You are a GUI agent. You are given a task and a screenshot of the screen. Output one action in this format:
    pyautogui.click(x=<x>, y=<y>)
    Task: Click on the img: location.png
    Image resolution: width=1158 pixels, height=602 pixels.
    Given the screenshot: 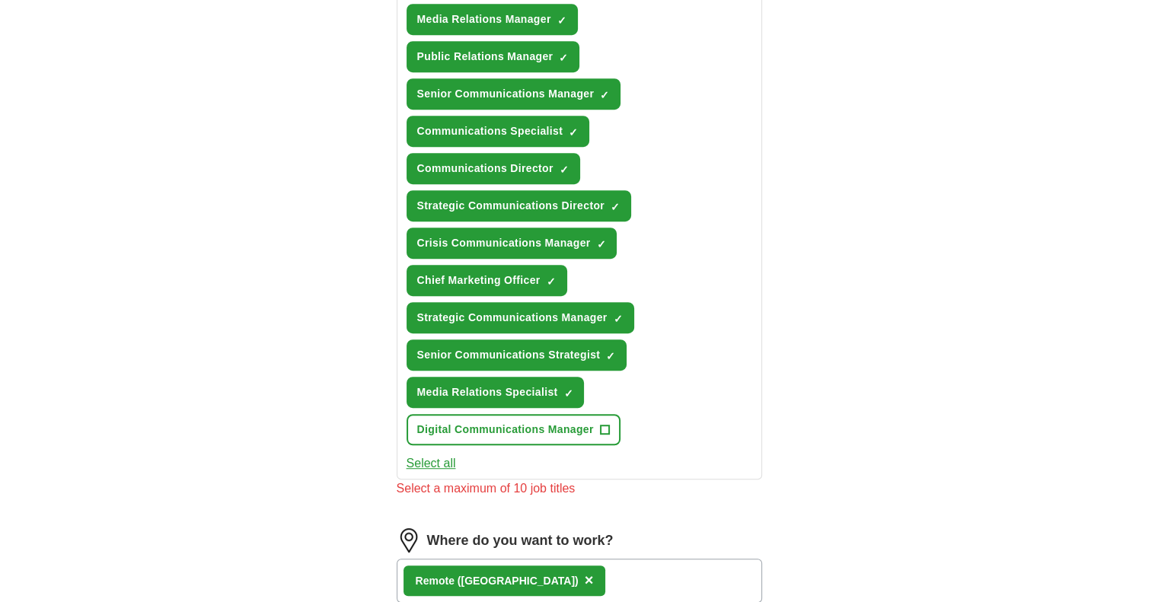 What is the action you would take?
    pyautogui.click(x=409, y=541)
    